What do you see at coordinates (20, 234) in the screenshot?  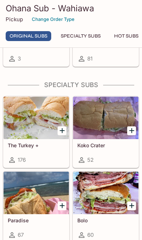 I see `span: 67` at bounding box center [20, 234].